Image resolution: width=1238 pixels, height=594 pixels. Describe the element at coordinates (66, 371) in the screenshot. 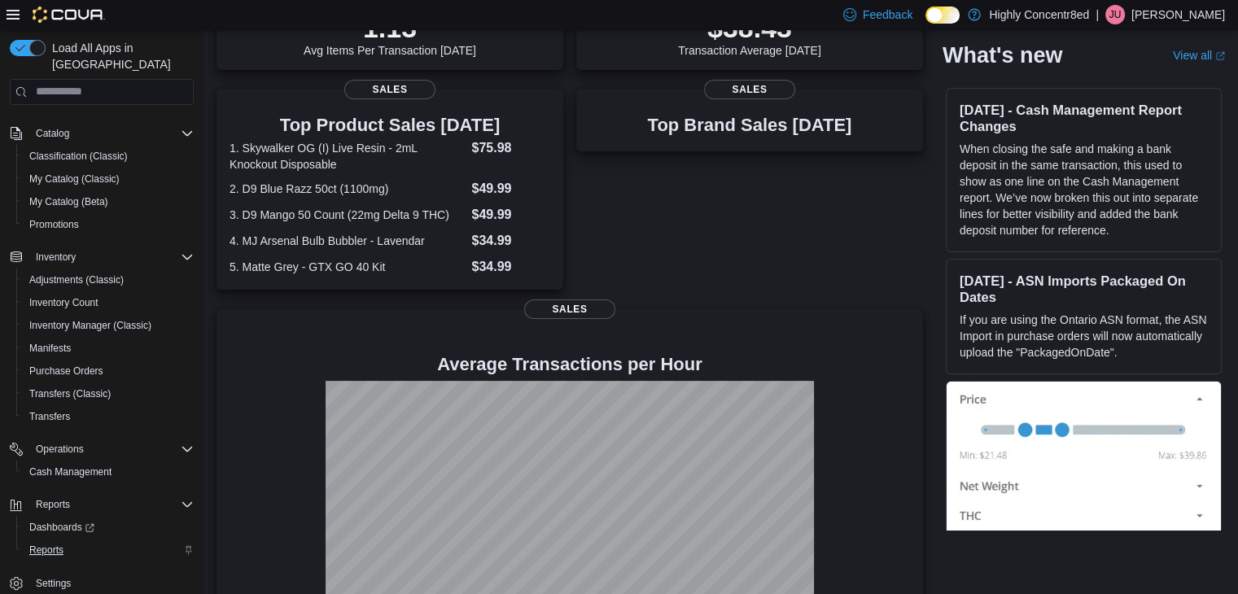

I see `a: Purchase Orders` at that location.